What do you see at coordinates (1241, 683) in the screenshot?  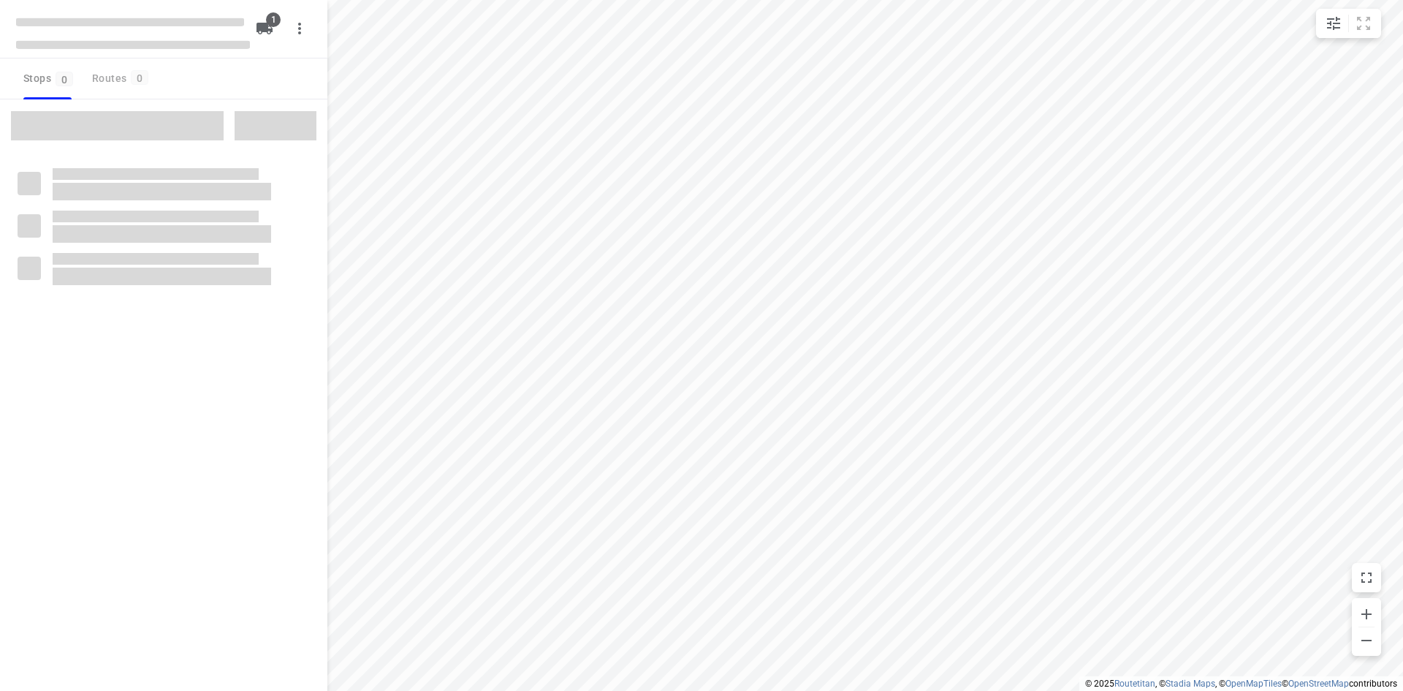 I see `li: © 2025 , © , © © contributors` at bounding box center [1241, 683].